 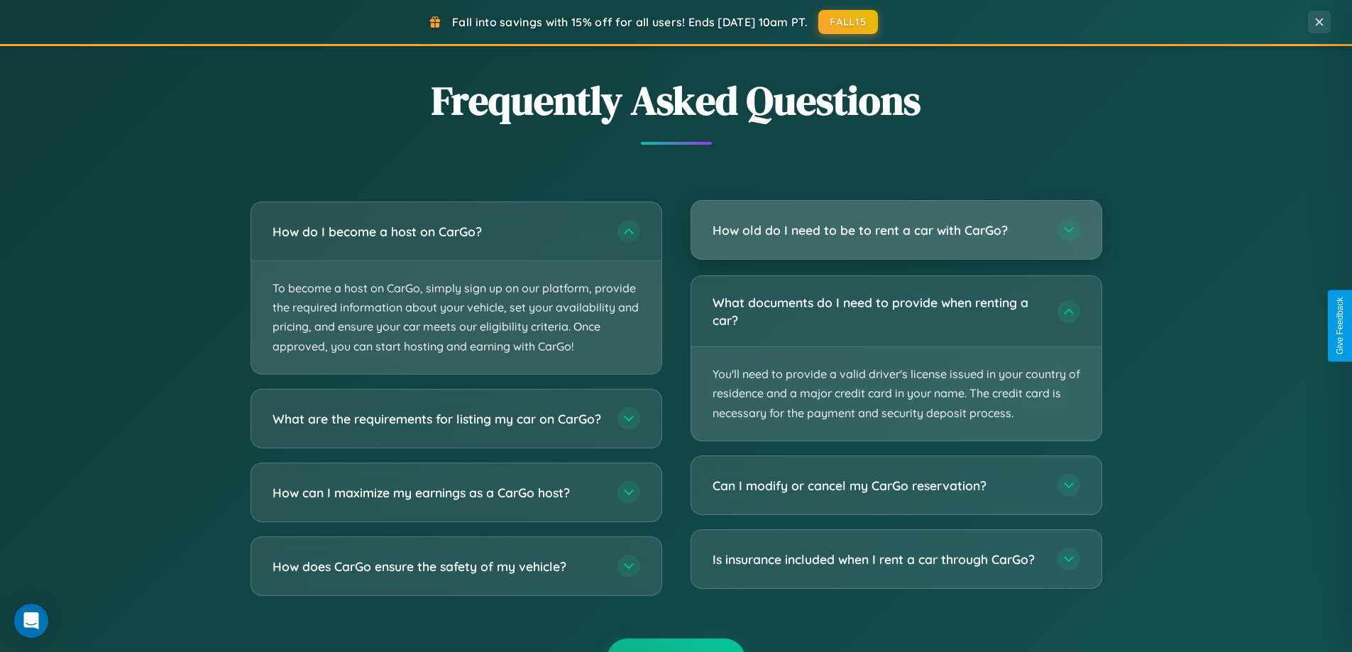 I want to click on h3: Can I modify or cancel my CarGo reservation?, so click(x=878, y=485).